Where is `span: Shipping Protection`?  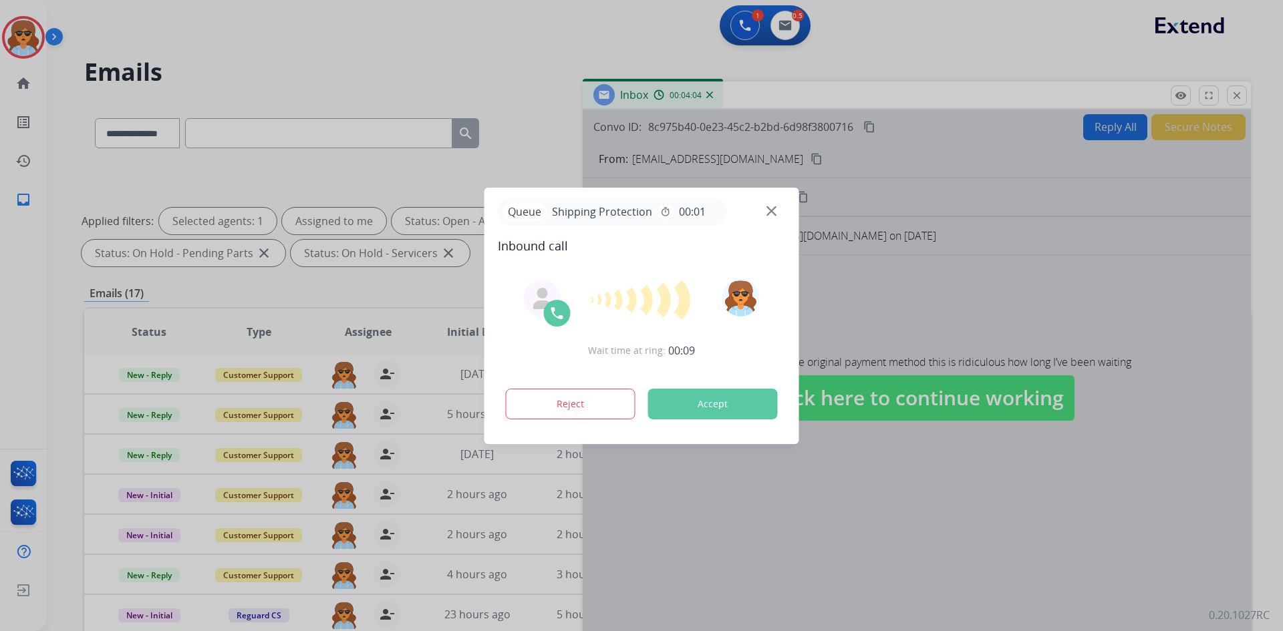 span: Shipping Protection is located at coordinates (602, 212).